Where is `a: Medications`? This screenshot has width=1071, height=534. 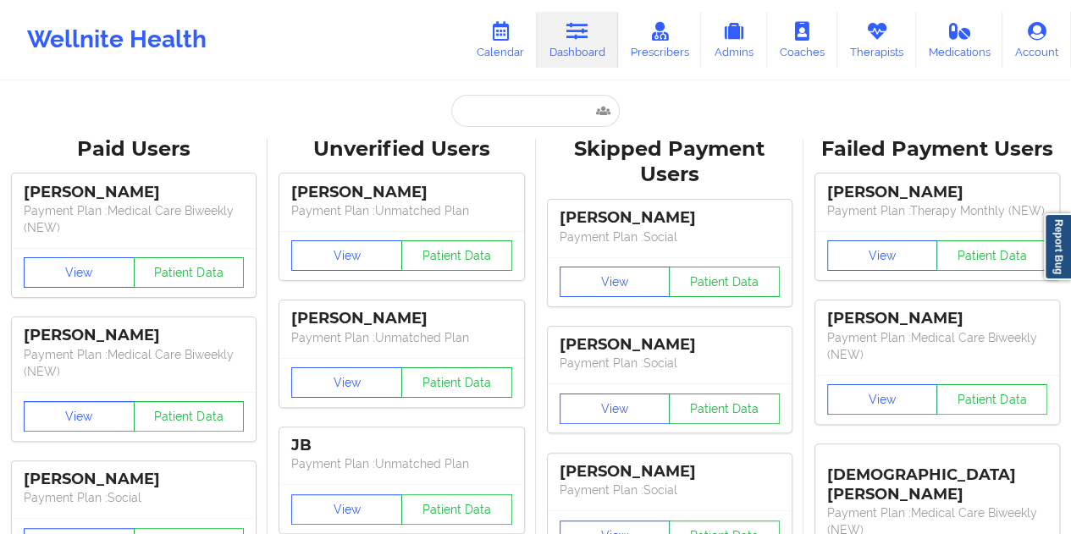
a: Medications is located at coordinates (959, 40).